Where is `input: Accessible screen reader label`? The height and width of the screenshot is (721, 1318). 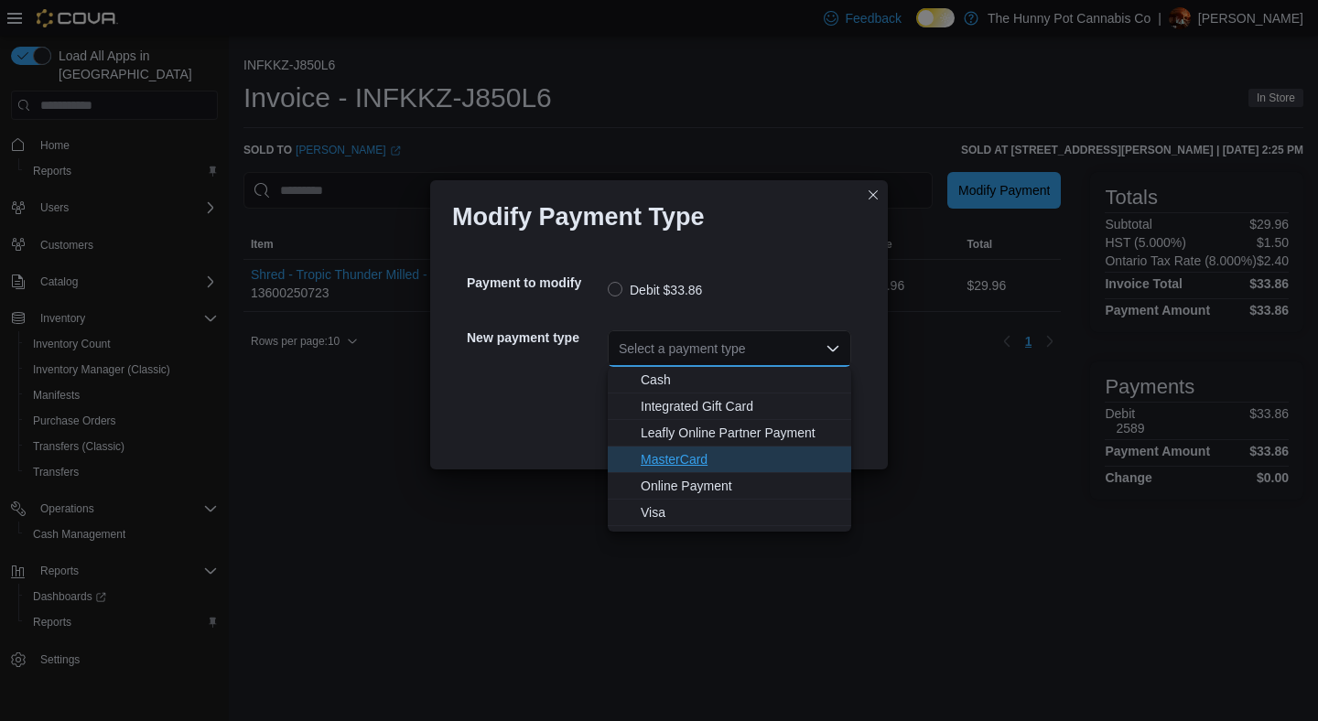
input: Accessible screen reader label is located at coordinates (620, 349).